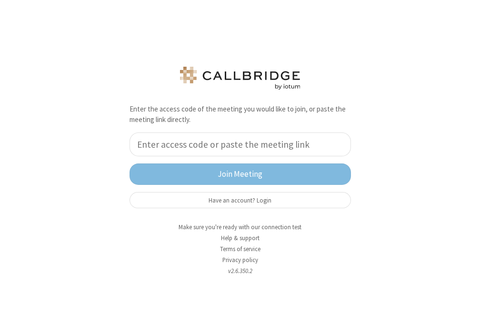 This screenshot has height=335, width=480. What do you see at coordinates (240, 270) in the screenshot?
I see `li: v2.6.350.2` at bounding box center [240, 270].